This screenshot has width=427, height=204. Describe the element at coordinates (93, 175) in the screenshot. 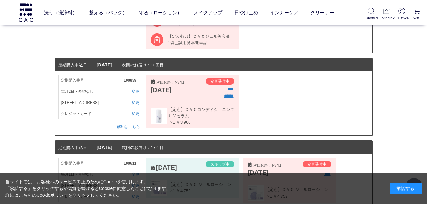

I see `span: 毎月1日・希望なし` at that location.